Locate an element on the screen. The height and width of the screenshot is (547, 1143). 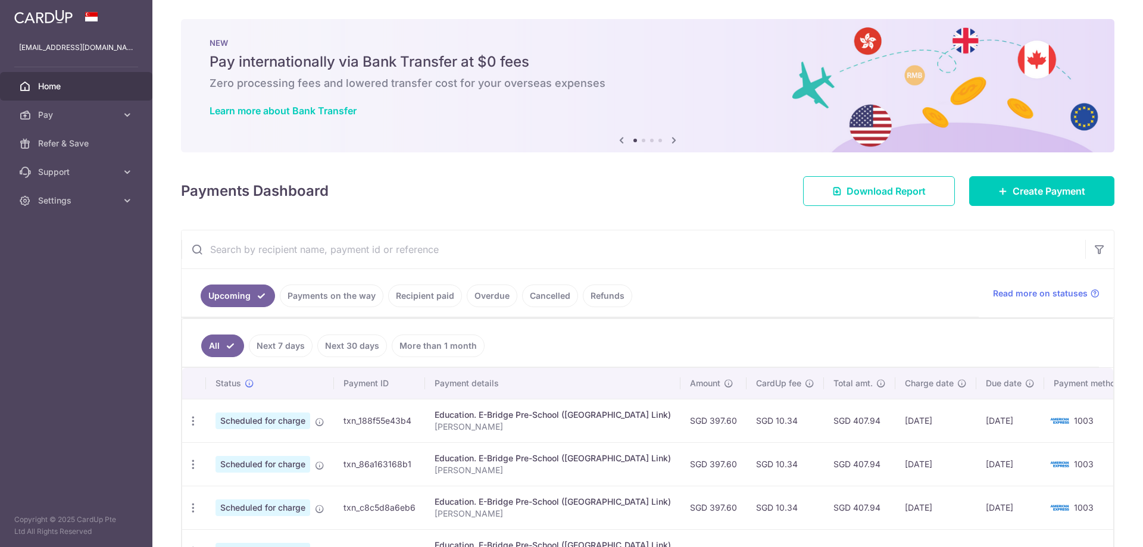
input: Search by recipient name, payment id or reference is located at coordinates (633, 249).